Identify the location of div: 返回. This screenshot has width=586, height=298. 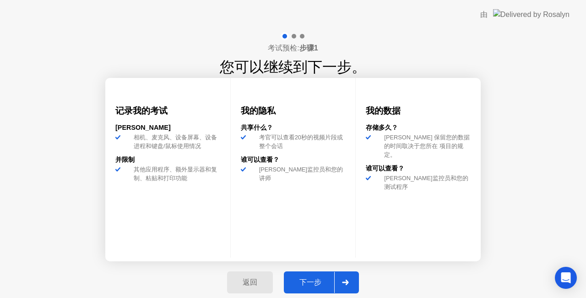
(250, 282).